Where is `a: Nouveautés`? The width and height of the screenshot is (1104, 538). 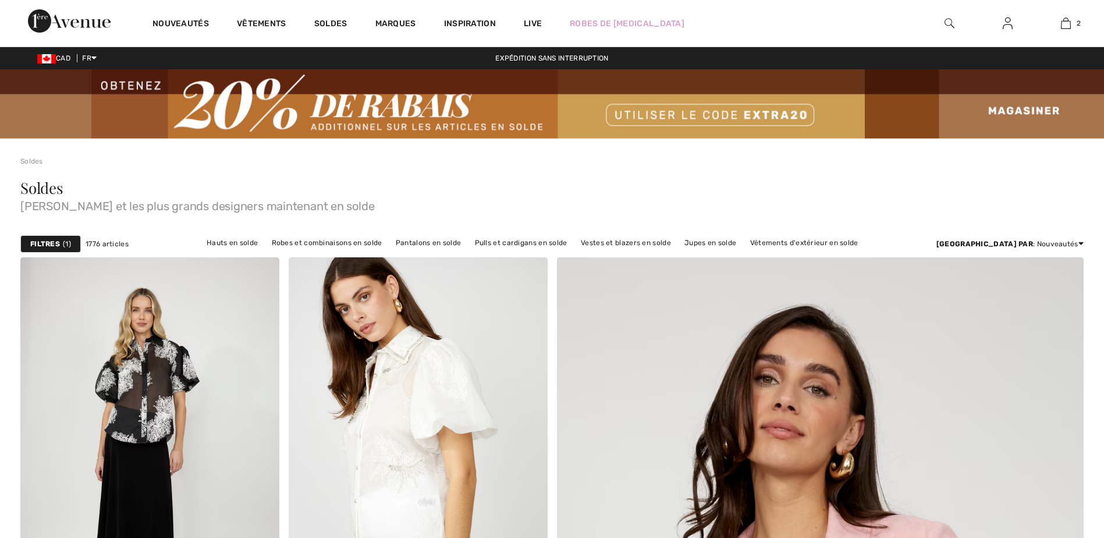 a: Nouveautés is located at coordinates (180, 24).